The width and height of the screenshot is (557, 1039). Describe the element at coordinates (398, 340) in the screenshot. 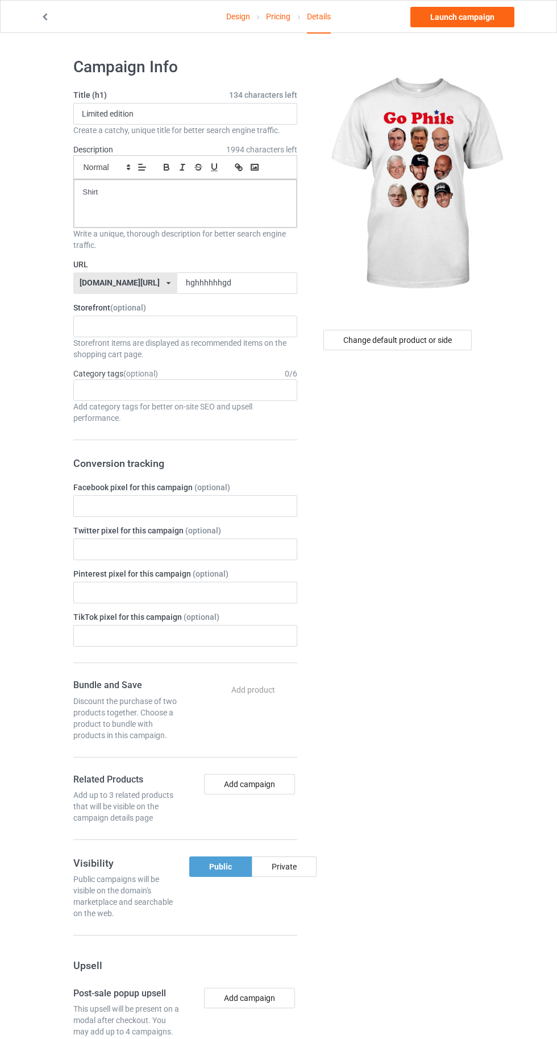

I see `div: Change default product or side` at that location.